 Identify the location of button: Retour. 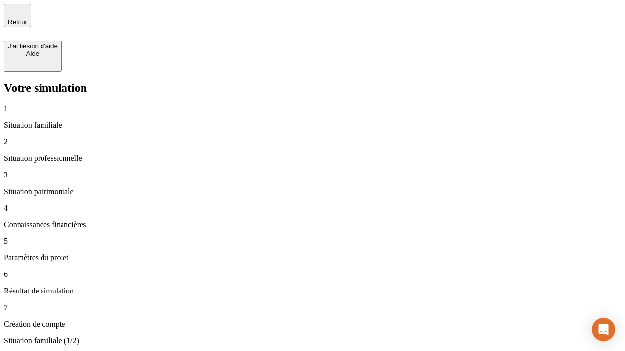
(18, 16).